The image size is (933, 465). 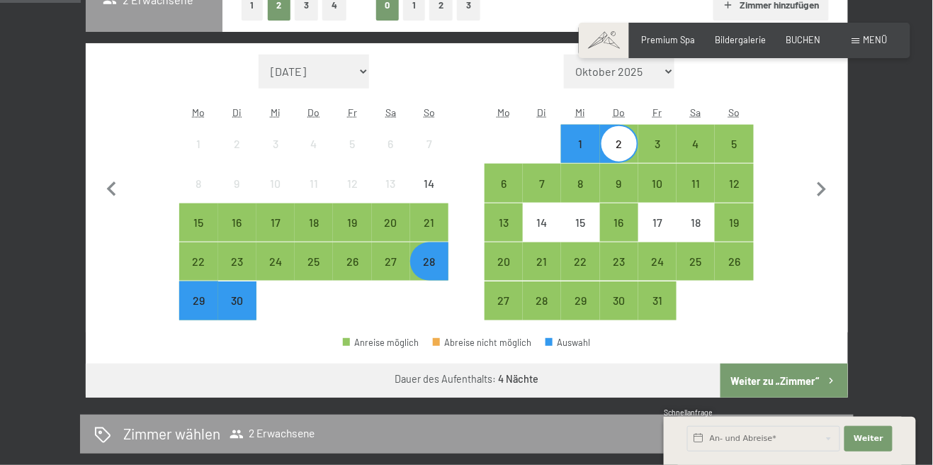 What do you see at coordinates (483, 342) in the screenshot?
I see `div: Abreise nicht möglich` at bounding box center [483, 342].